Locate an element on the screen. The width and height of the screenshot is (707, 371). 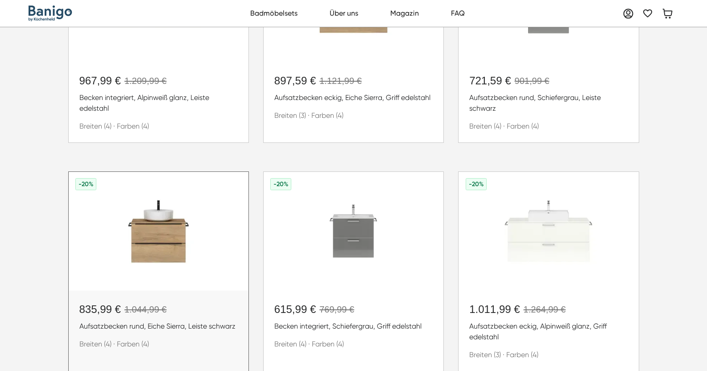
div: Becken integriert, Alpinweiß glanz, Leiste edelstahl is located at coordinates (158, 103).